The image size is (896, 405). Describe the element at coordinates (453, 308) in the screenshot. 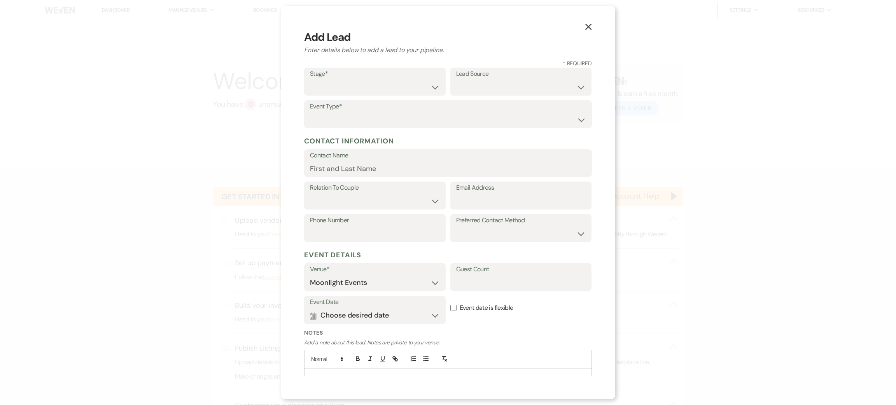

I see `input: Event date is flexible` at that location.